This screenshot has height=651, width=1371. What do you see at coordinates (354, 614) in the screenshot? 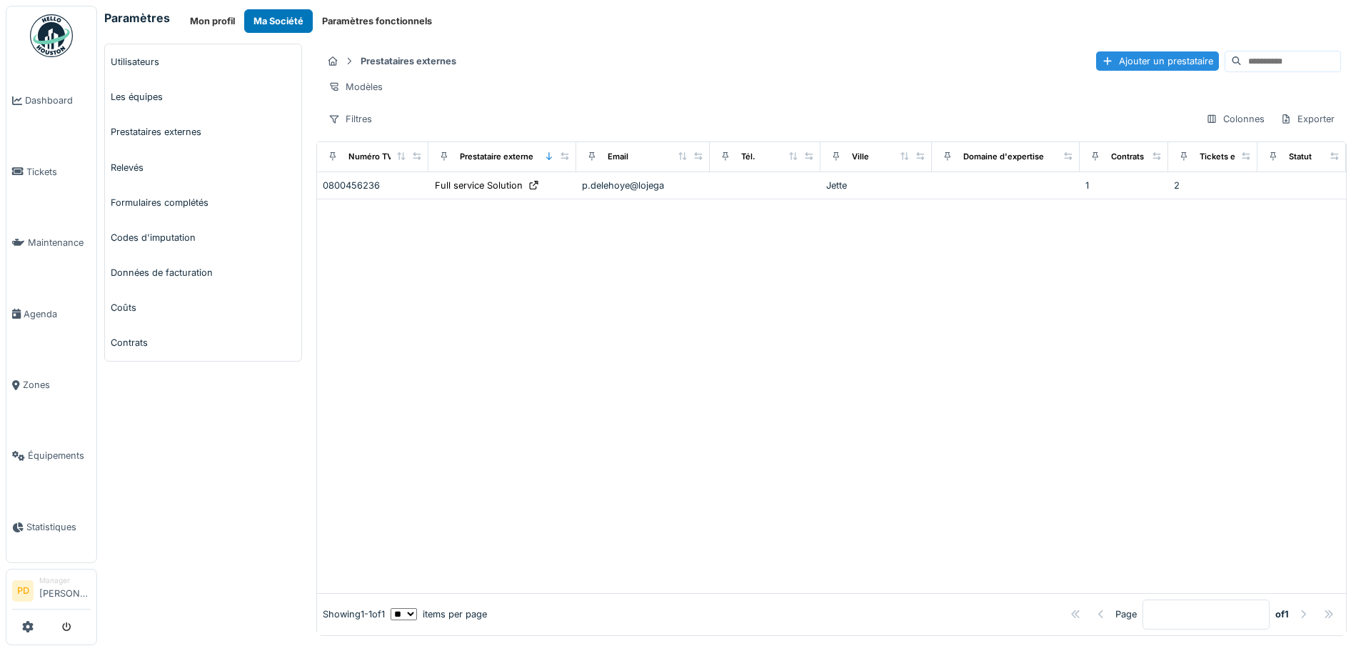
I see `div: Showing 1 - 1 of 1` at bounding box center [354, 614].